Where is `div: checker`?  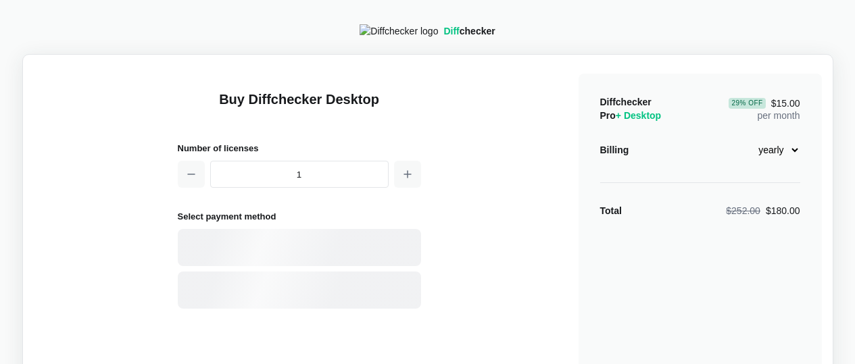
div: checker is located at coordinates (469, 31).